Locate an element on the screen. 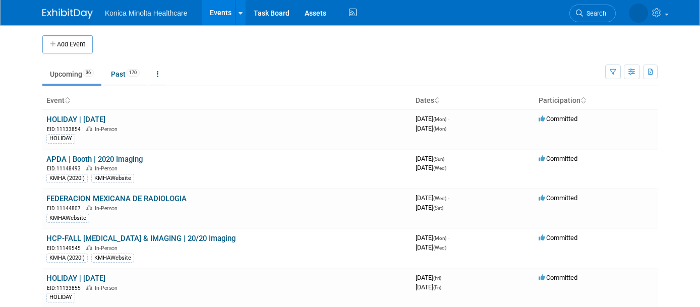 Image resolution: width=700 pixels, height=307 pixels. a: FEDERACION MEXICANA DE RADIOLOGIA is located at coordinates (116, 199).